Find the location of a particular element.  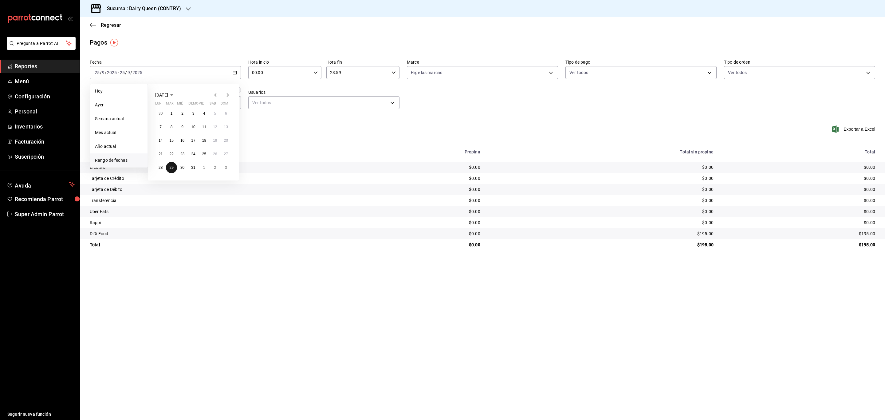

button: Regresar is located at coordinates (105, 25).